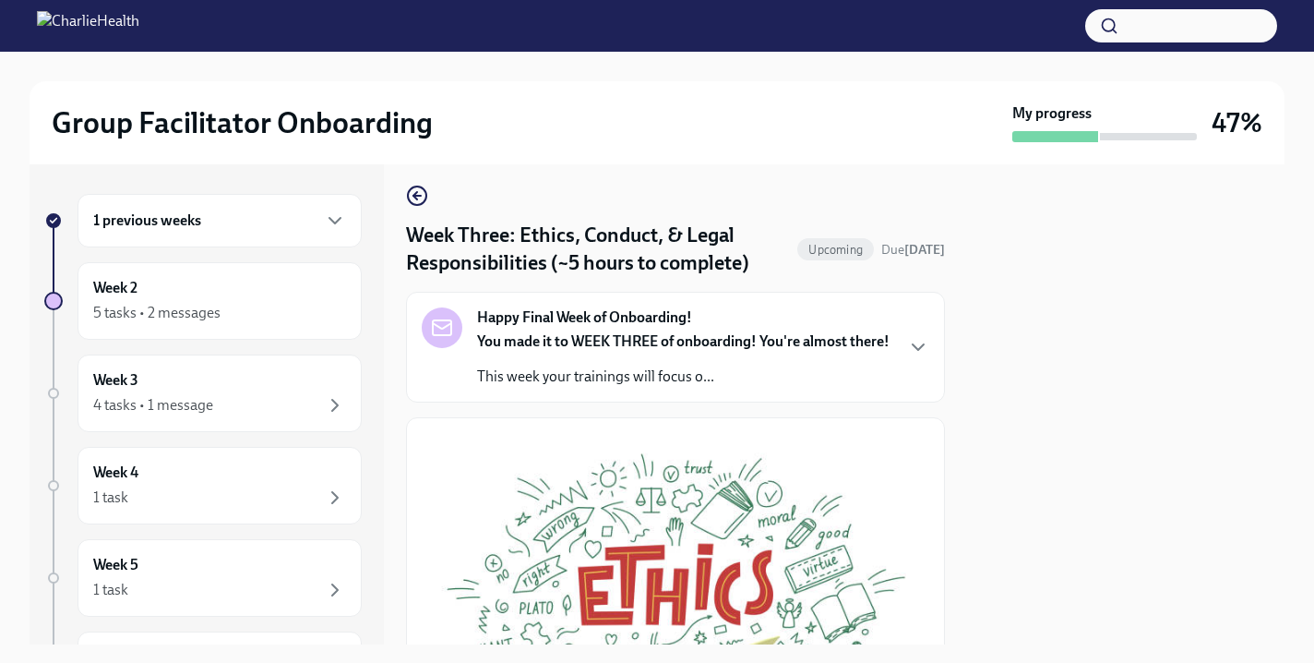 Image resolution: width=1314 pixels, height=663 pixels. What do you see at coordinates (913, 249) in the screenshot?
I see `span: October 27th, 2025 09:00` at bounding box center [913, 249].